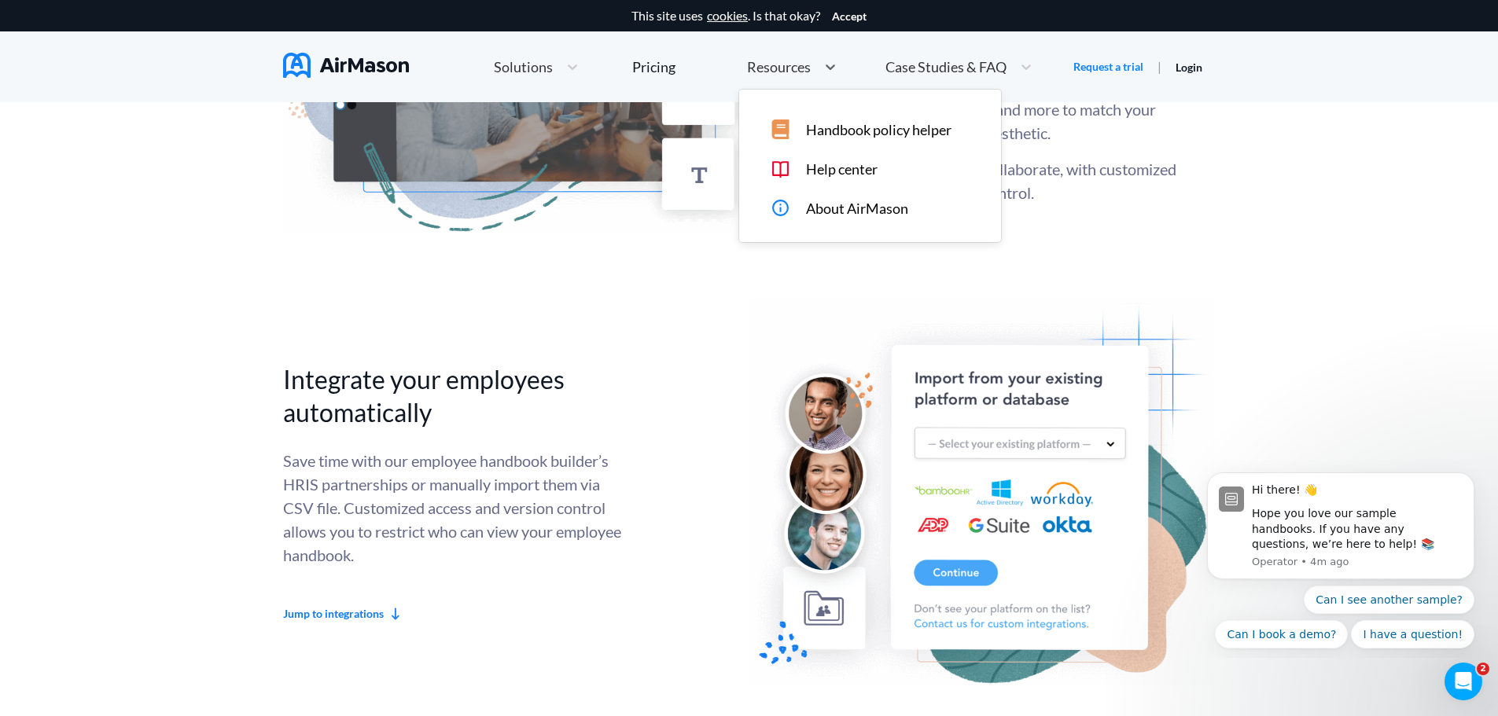  What do you see at coordinates (857, 208) in the screenshot?
I see `span: About AirMason` at bounding box center [857, 208].